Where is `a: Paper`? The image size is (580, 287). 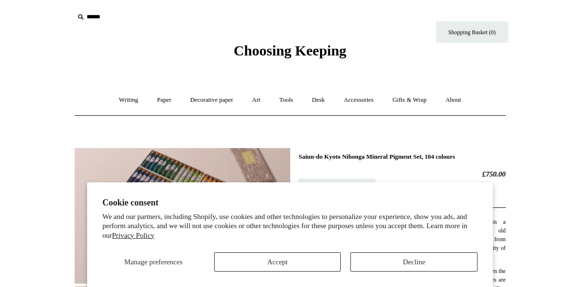
a: Paper is located at coordinates (164, 100).